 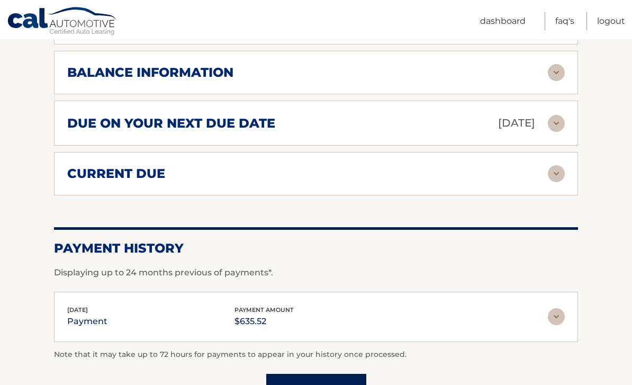 I want to click on a: Dashboard, so click(x=503, y=21).